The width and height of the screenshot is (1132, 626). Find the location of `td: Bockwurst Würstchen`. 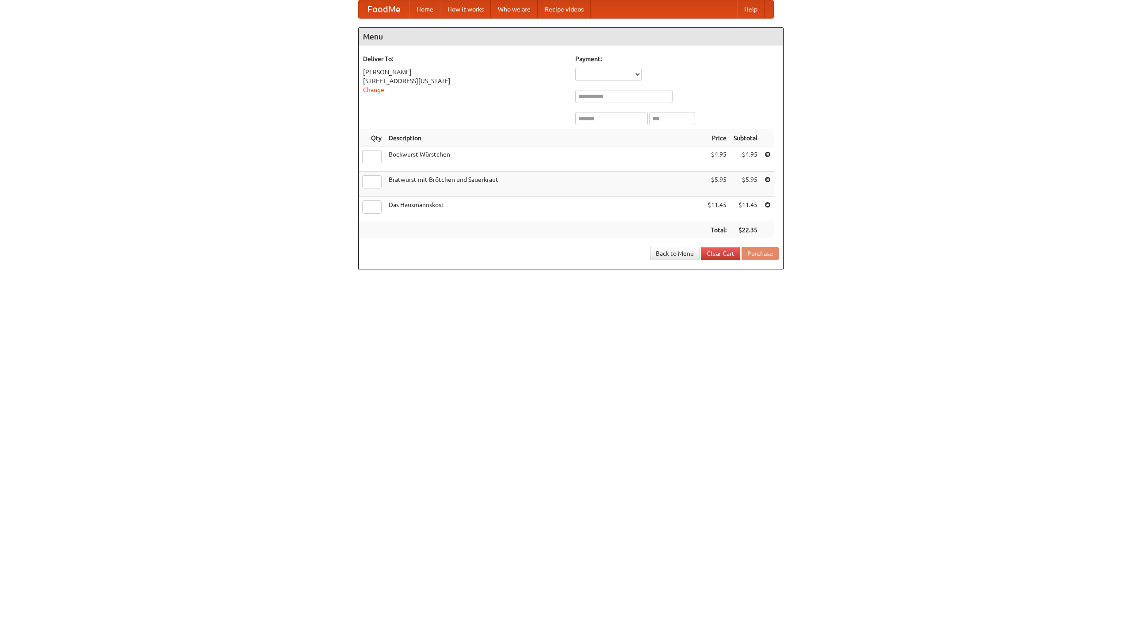

td: Bockwurst Würstchen is located at coordinates (545, 159).